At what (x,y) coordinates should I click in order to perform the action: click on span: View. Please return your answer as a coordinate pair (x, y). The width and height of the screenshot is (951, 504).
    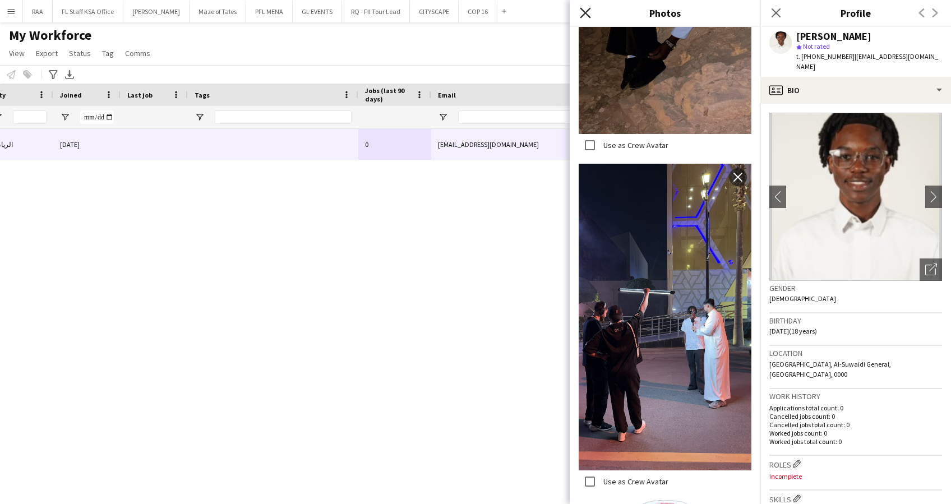
    Looking at the image, I should click on (17, 53).